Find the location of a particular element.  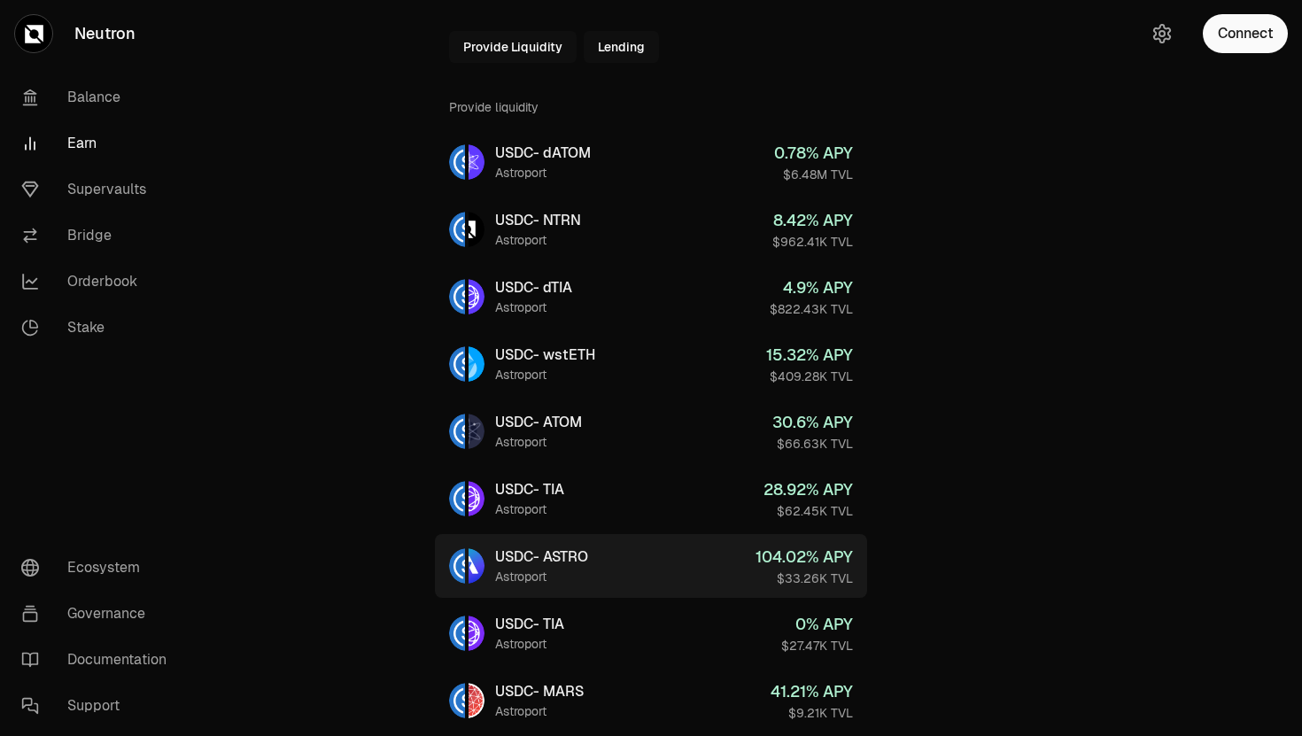

a: USDCNTRNUSDC- NTRNAstroport8.42% APY$962.41K TVL is located at coordinates (651, 229).